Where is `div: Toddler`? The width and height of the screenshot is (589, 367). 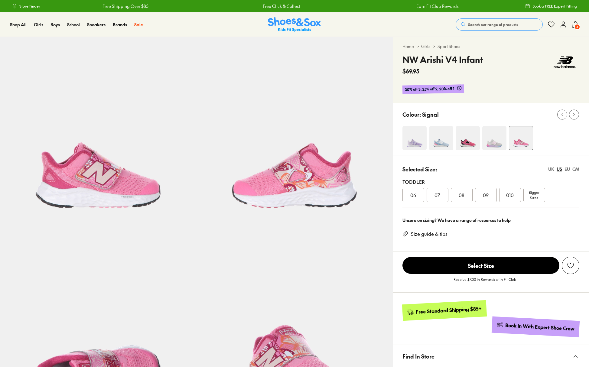
div: Toddler is located at coordinates (491, 182).